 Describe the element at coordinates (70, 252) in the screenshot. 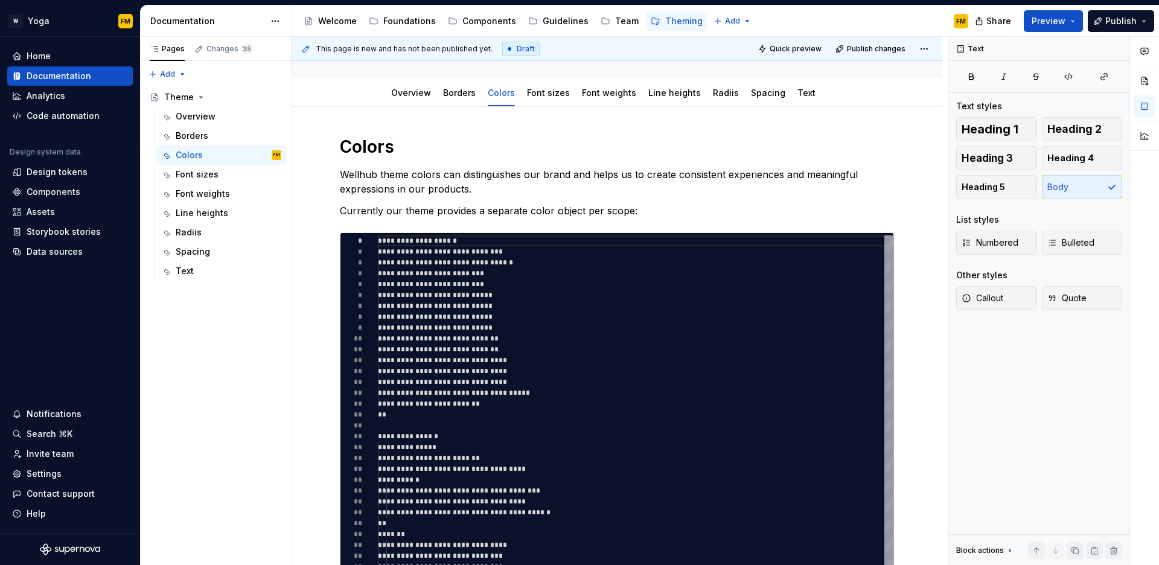

I see `a: Data sources` at that location.